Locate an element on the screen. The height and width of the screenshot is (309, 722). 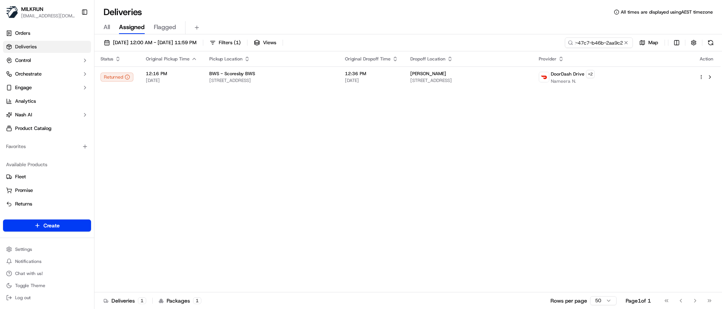
span: Dropoff Location is located at coordinates (428, 59).